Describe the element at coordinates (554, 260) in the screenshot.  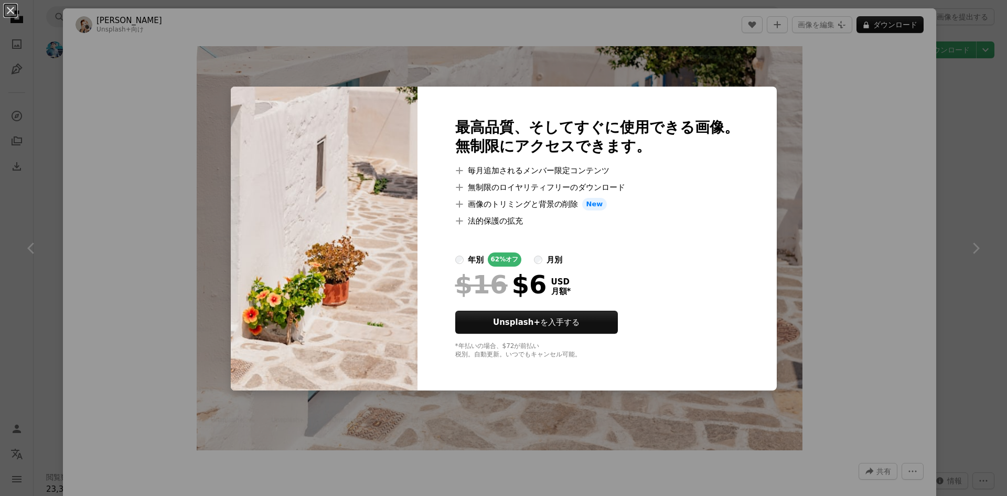
I see `div: 月別` at that location.